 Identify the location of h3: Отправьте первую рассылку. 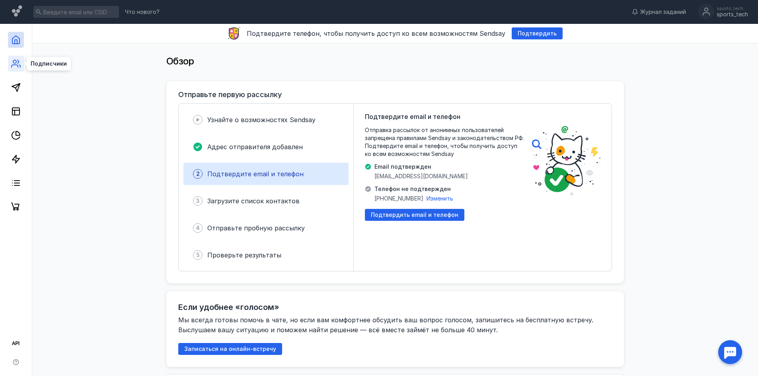
(230, 95).